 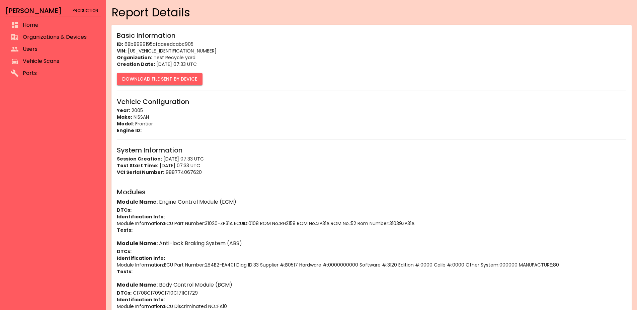 What do you see at coordinates (372, 192) in the screenshot?
I see `h6: Modules` at bounding box center [372, 192].